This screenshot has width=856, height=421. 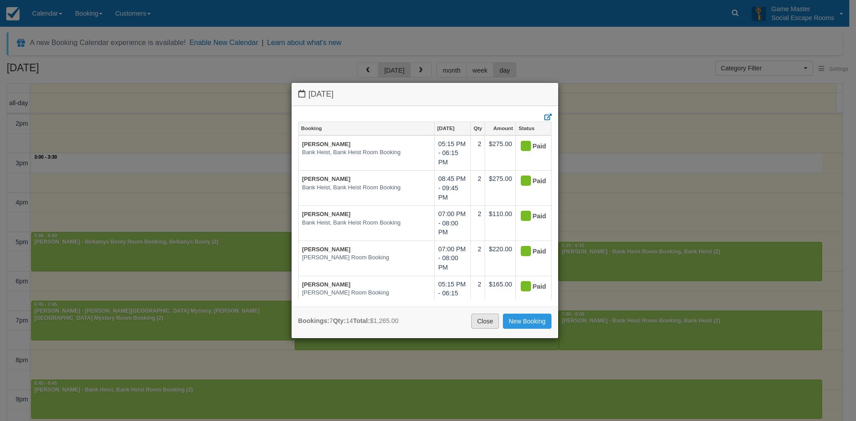 What do you see at coordinates (361, 321) in the screenshot?
I see `strong: Total:` at bounding box center [361, 321].